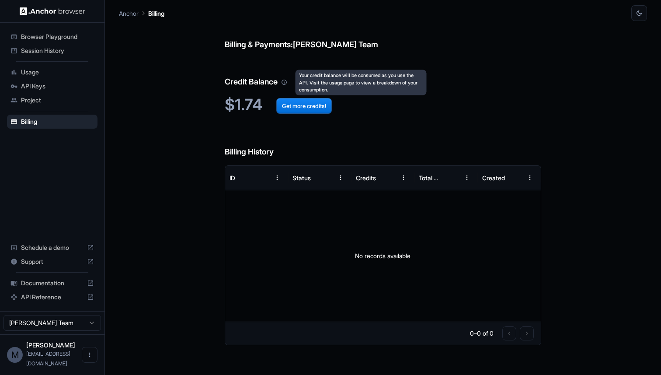  What do you see at coordinates (51, 344) in the screenshot?
I see `span: Marton Wernigg` at bounding box center [51, 344].